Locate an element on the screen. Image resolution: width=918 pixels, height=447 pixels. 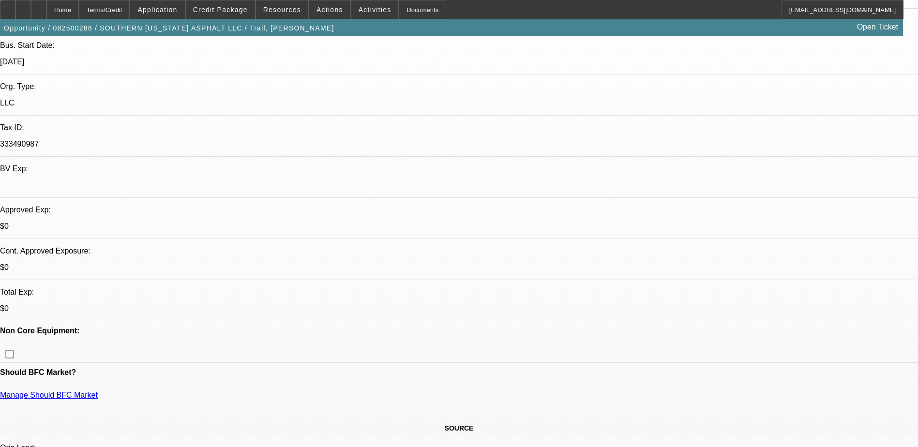
button: Resources is located at coordinates (282, 10).